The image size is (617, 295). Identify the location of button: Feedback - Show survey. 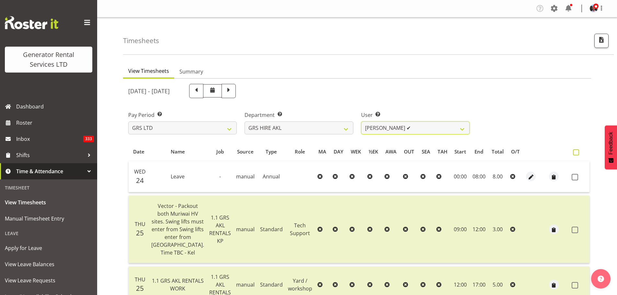
(611, 147).